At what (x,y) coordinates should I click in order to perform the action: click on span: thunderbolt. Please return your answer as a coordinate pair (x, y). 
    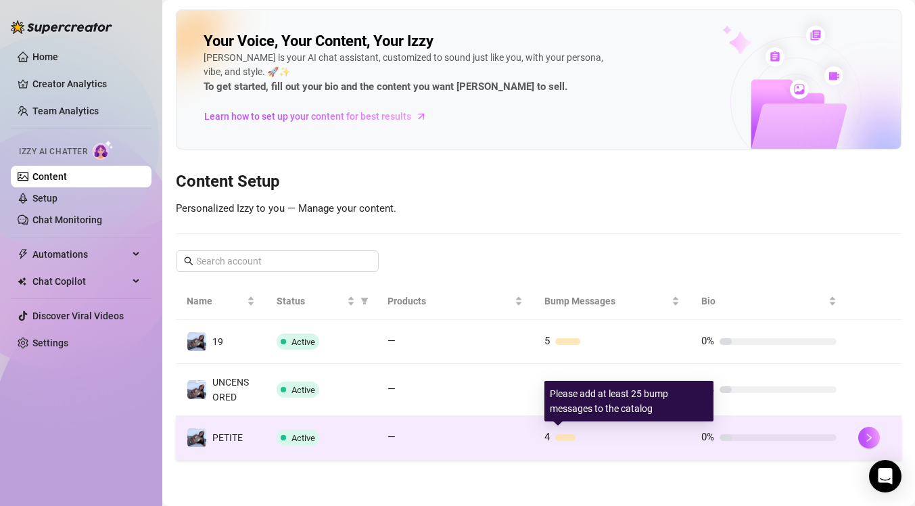
    Looking at the image, I should click on (23, 254).